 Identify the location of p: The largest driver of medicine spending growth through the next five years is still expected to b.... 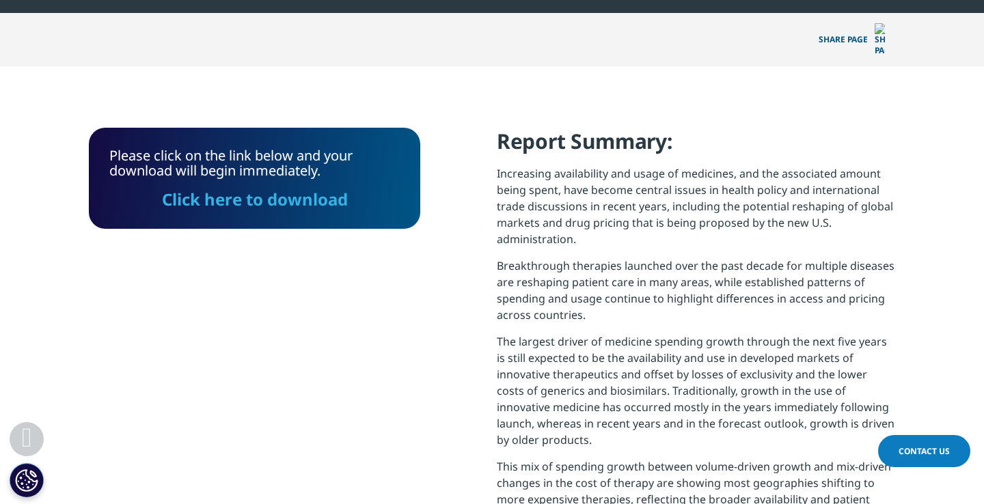
(696, 396).